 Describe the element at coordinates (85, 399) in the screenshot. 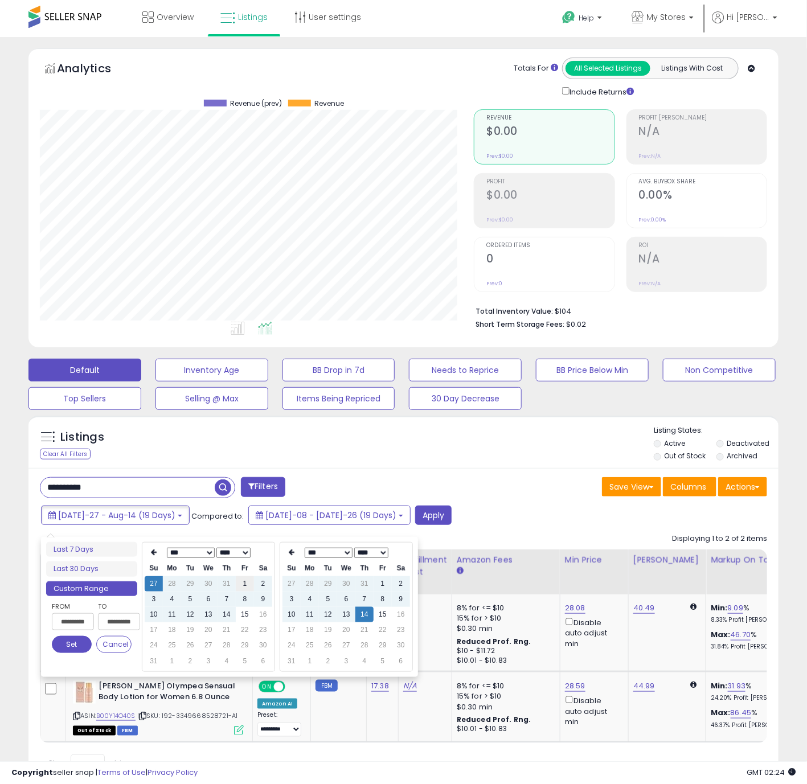

I see `button: Top Sellers` at that location.